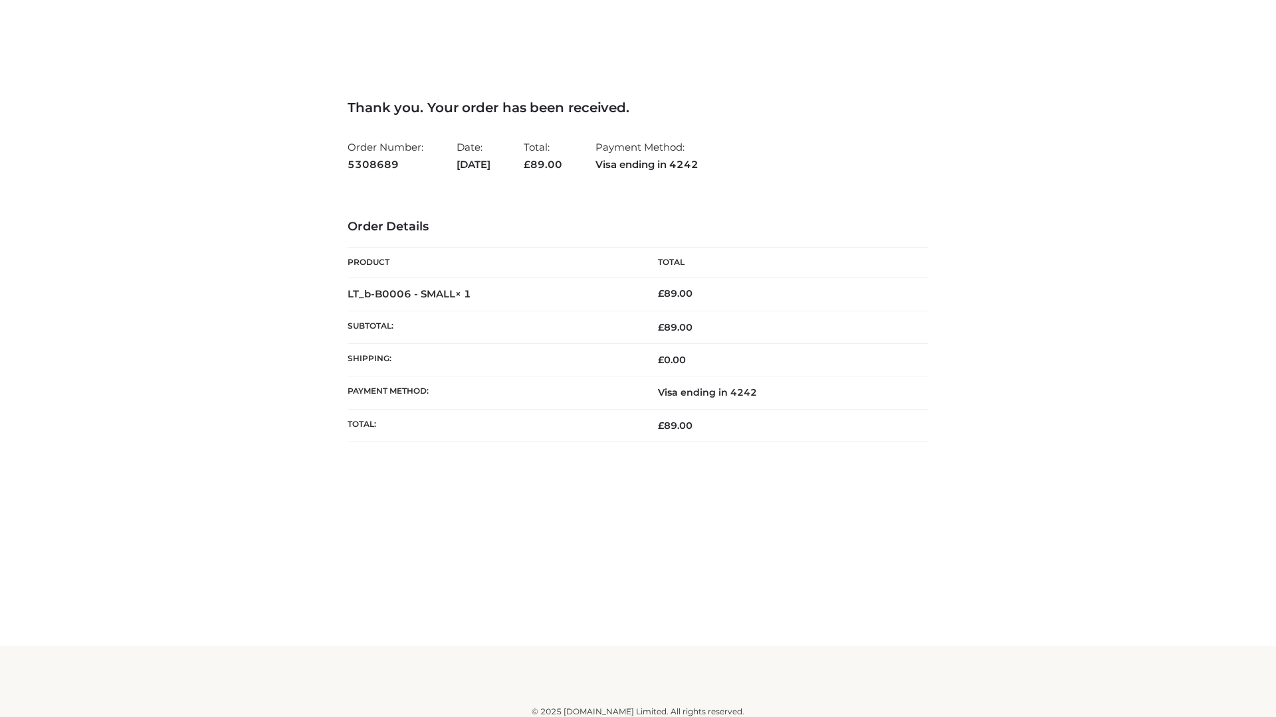 The image size is (1276, 717). Describe the element at coordinates (492, 360) in the screenshot. I see `th: Shipping:` at that location.